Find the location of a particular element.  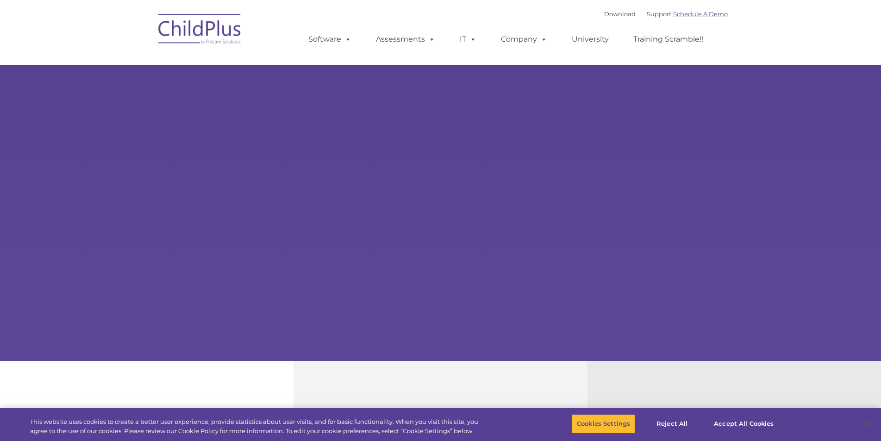

a: Training Scramble!! is located at coordinates (668, 39).